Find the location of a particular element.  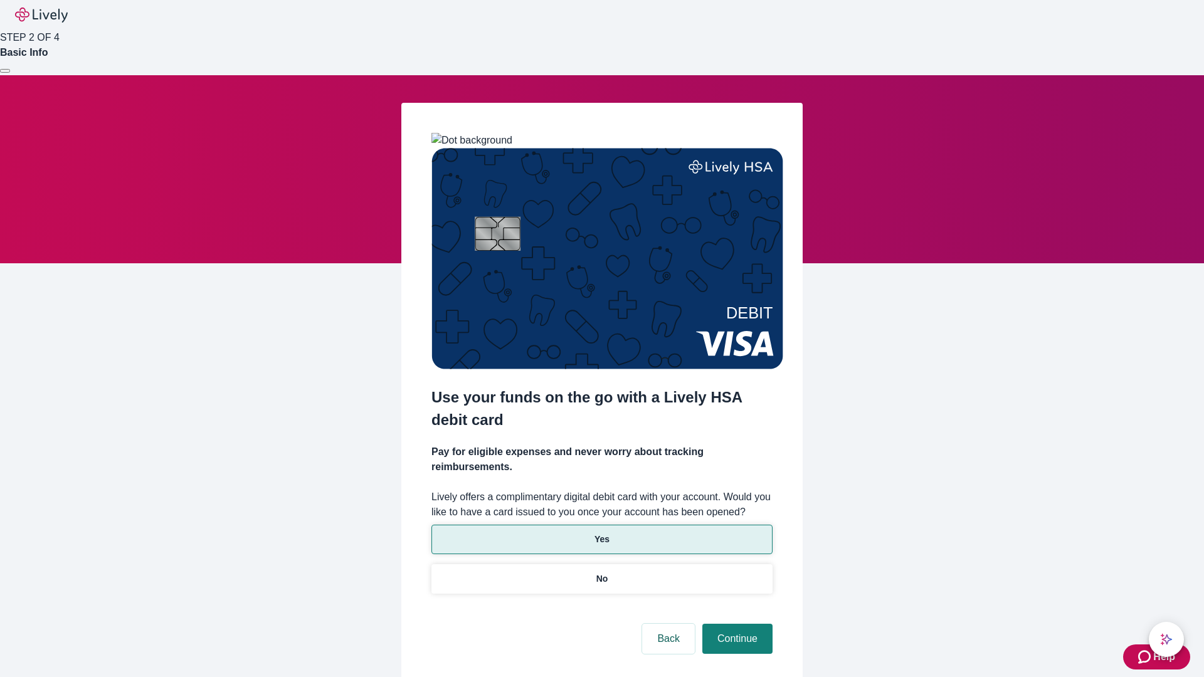

h2: Use your funds on the go with a Lively HSA debit card is located at coordinates (602, 409).